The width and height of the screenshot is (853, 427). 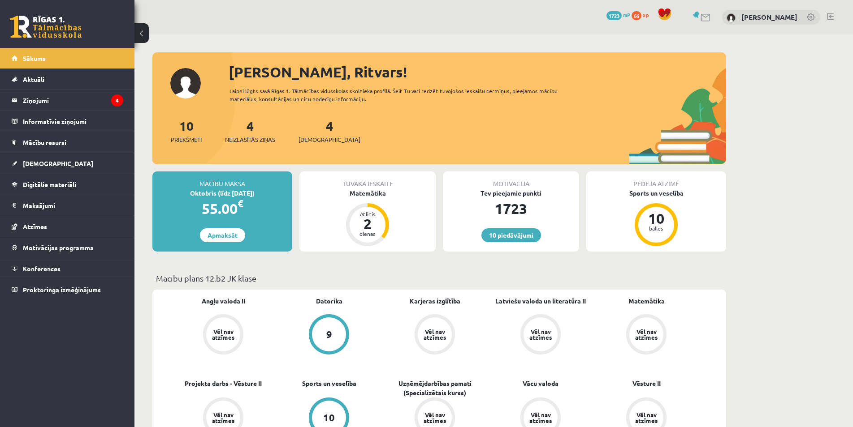 I want to click on span: Atzīmes, so click(x=35, y=227).